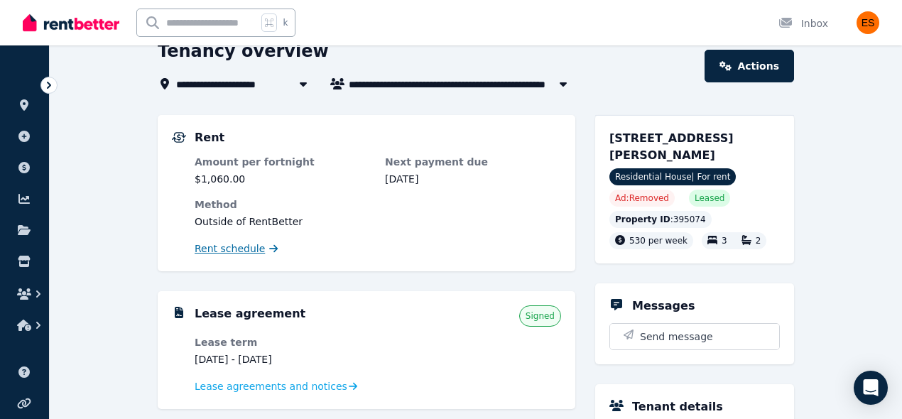  What do you see at coordinates (378, 222) in the screenshot?
I see `dd: Outside of RentBetter` at bounding box center [378, 222].